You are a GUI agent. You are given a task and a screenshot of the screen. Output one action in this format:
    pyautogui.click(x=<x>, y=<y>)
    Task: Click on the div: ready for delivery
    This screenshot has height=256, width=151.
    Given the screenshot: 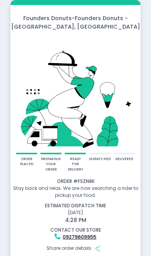 What is the action you would take?
    pyautogui.click(x=75, y=164)
    